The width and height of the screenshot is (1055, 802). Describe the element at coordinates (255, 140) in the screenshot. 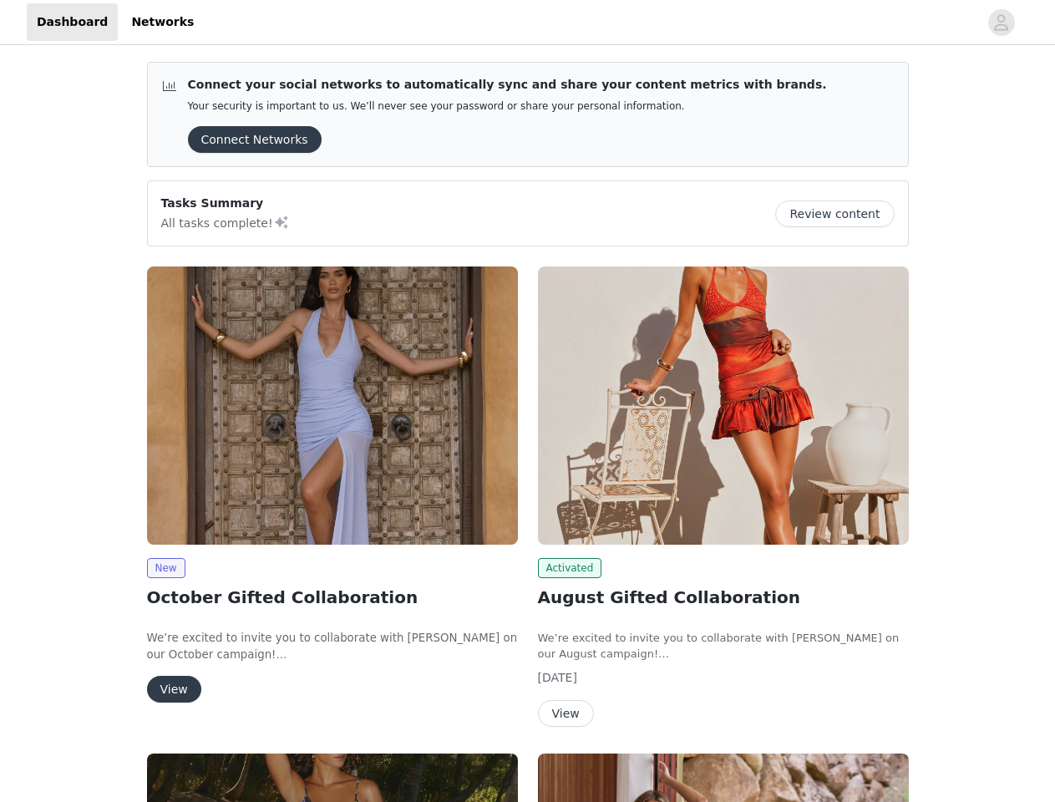

I see `button: Connect Networks` at that location.